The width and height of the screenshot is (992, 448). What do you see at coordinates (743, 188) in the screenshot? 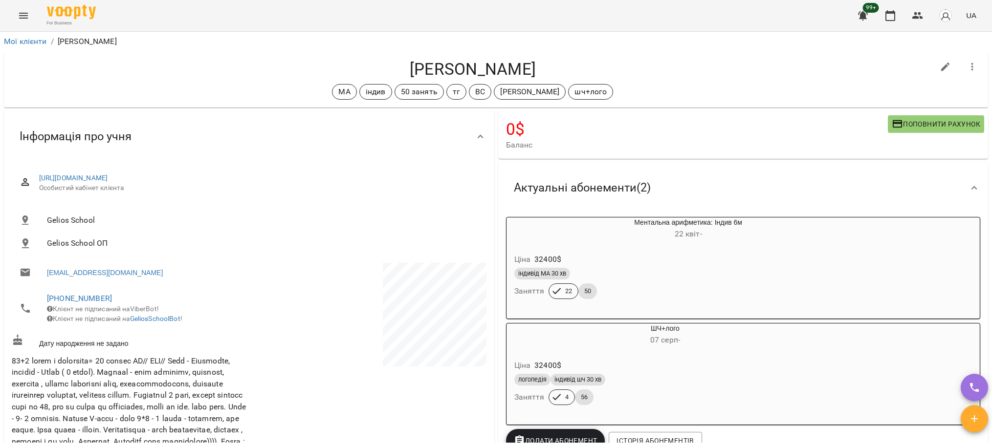
I see `div: Актуальні абонементи(2)` at bounding box center [743, 188].